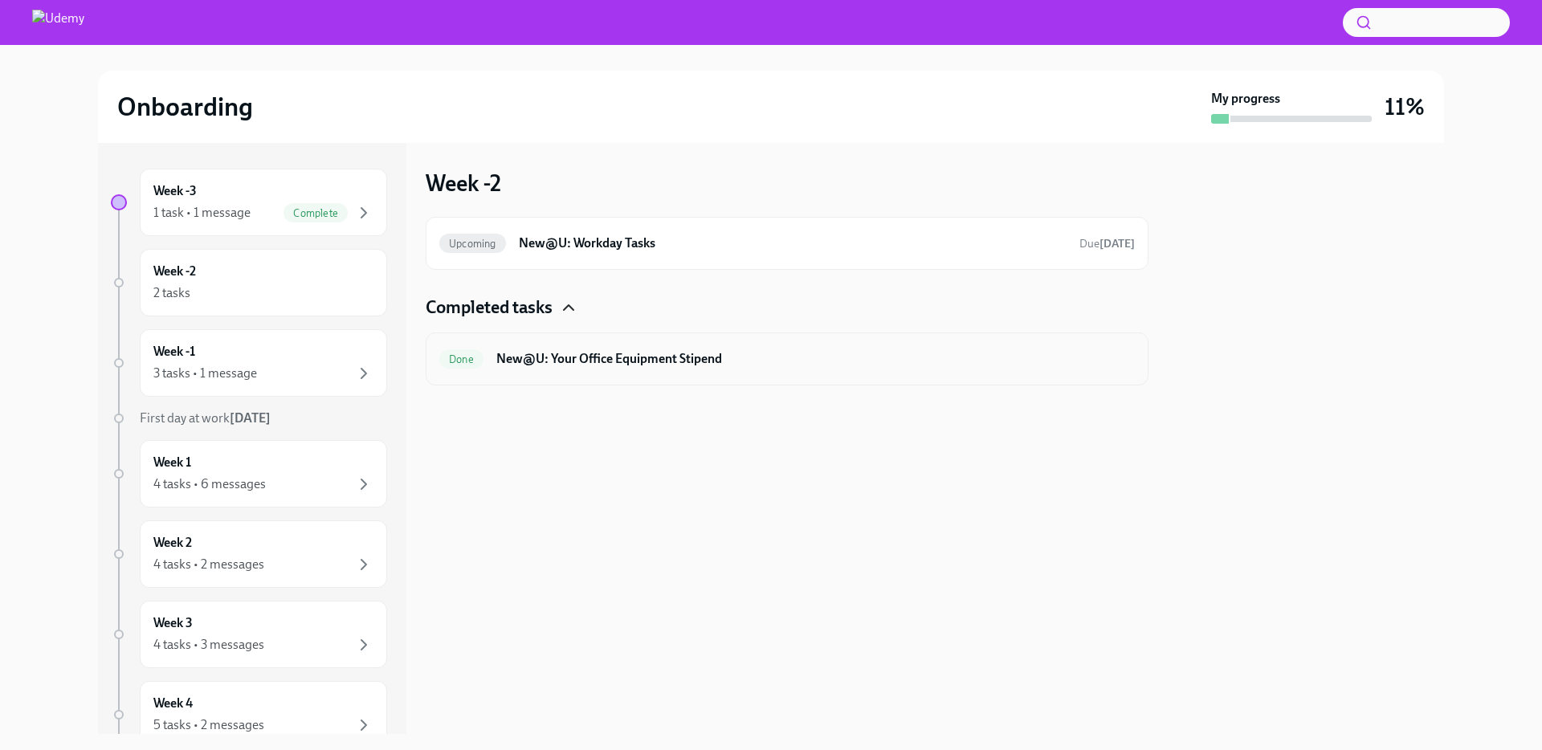 The width and height of the screenshot is (1542, 750). Describe the element at coordinates (209, 565) in the screenshot. I see `div: 4 tasks • 2 messages` at that location.